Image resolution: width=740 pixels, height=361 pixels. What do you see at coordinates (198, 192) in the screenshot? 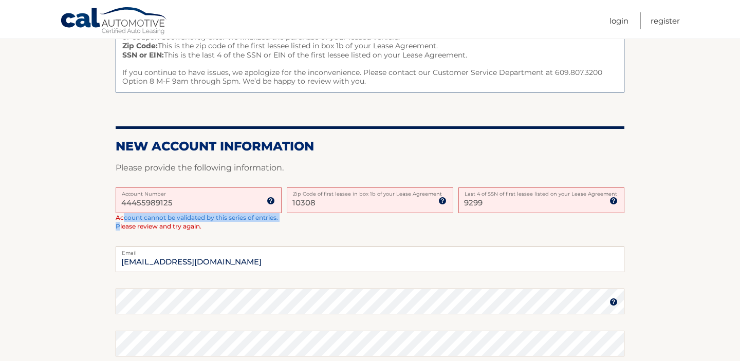
I see `label: Account Number` at bounding box center [198, 192].